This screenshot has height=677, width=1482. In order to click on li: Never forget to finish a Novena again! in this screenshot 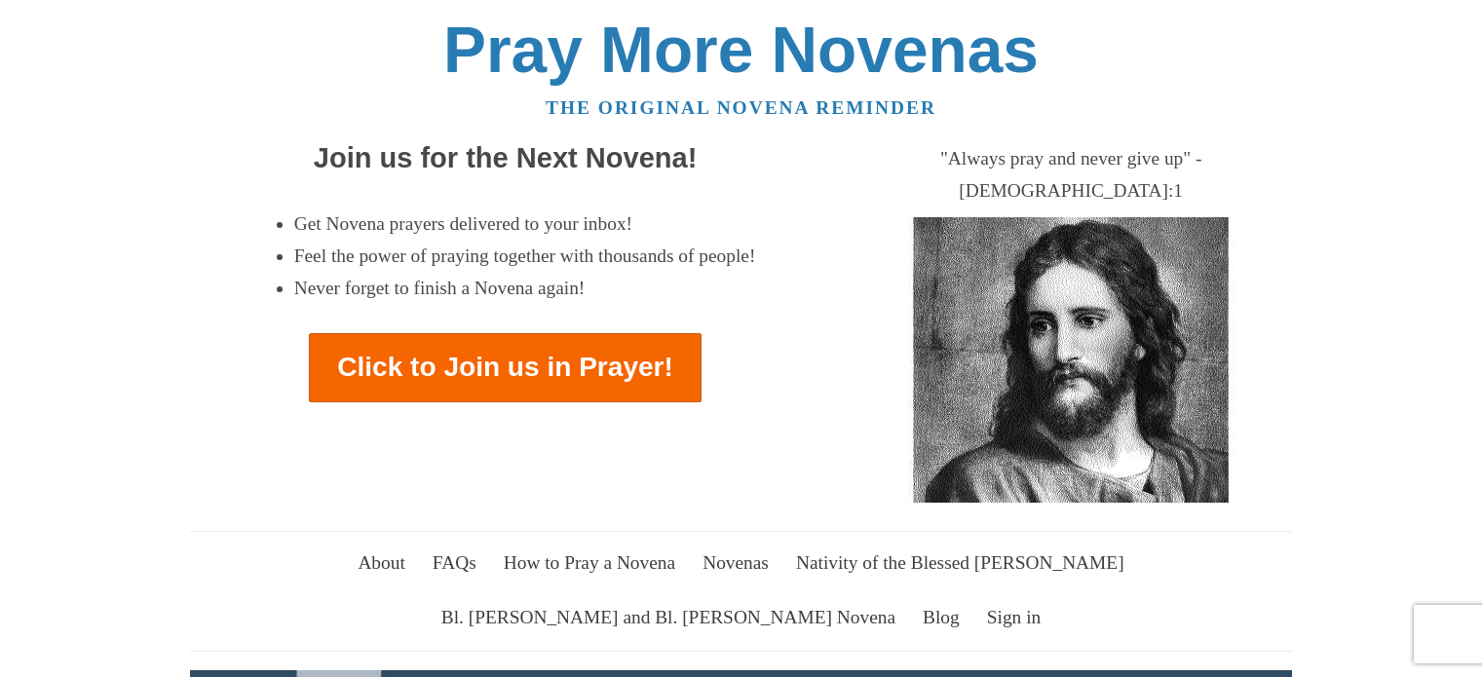, I will do `click(525, 288)`.